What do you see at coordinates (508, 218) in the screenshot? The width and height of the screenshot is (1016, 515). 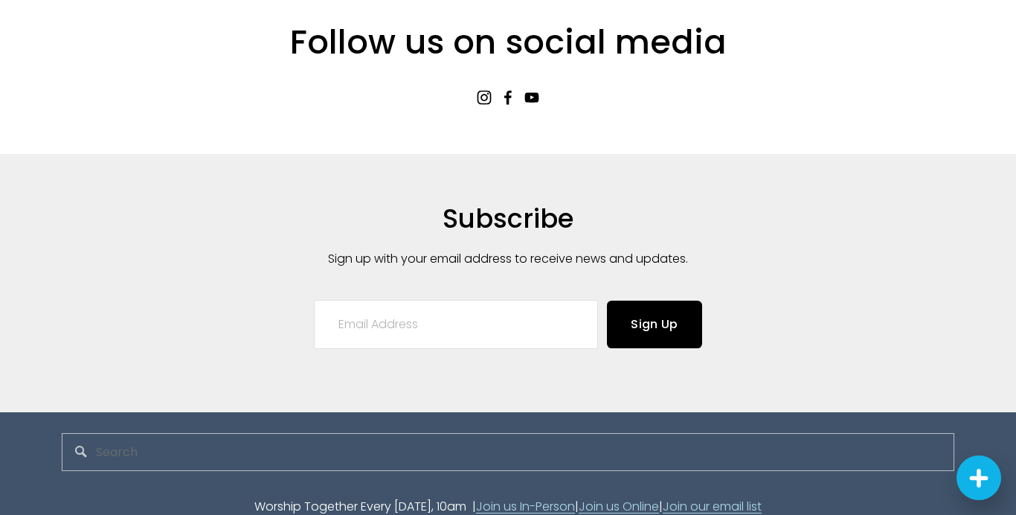 I see `h2: Subscribe` at bounding box center [508, 218].